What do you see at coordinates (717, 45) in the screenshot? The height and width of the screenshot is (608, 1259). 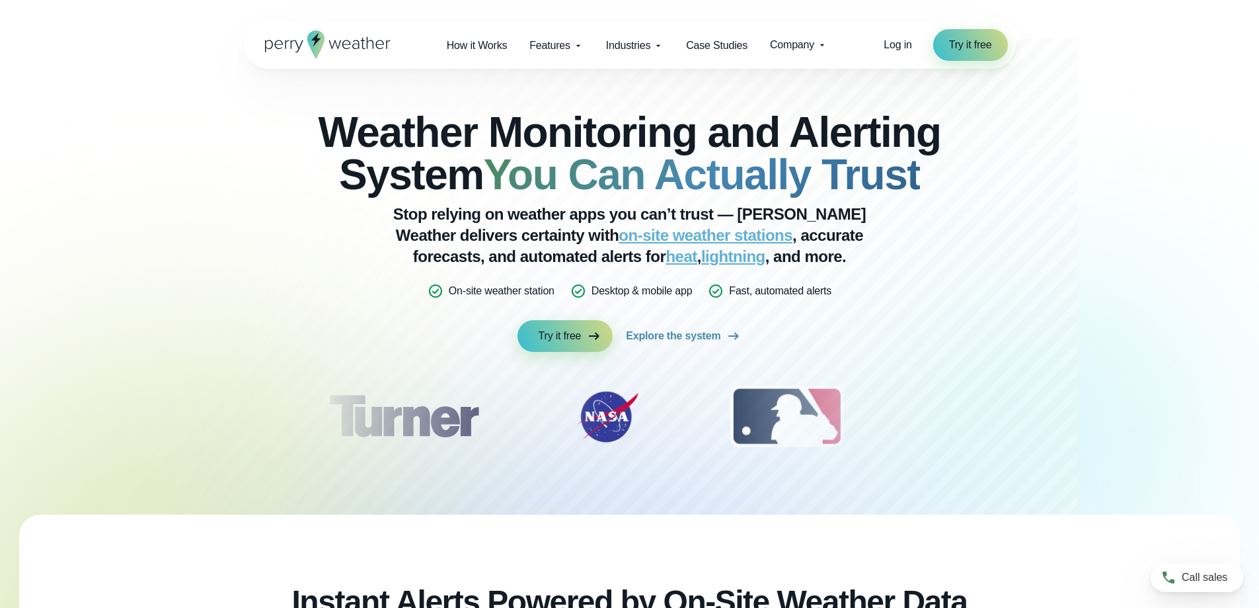 I see `a: Case Studies` at bounding box center [717, 45].